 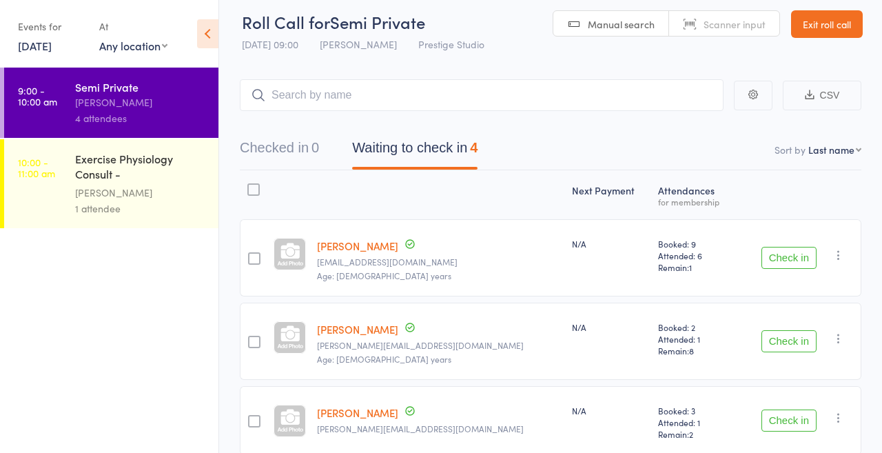 I want to click on div: Last name, so click(x=831, y=150).